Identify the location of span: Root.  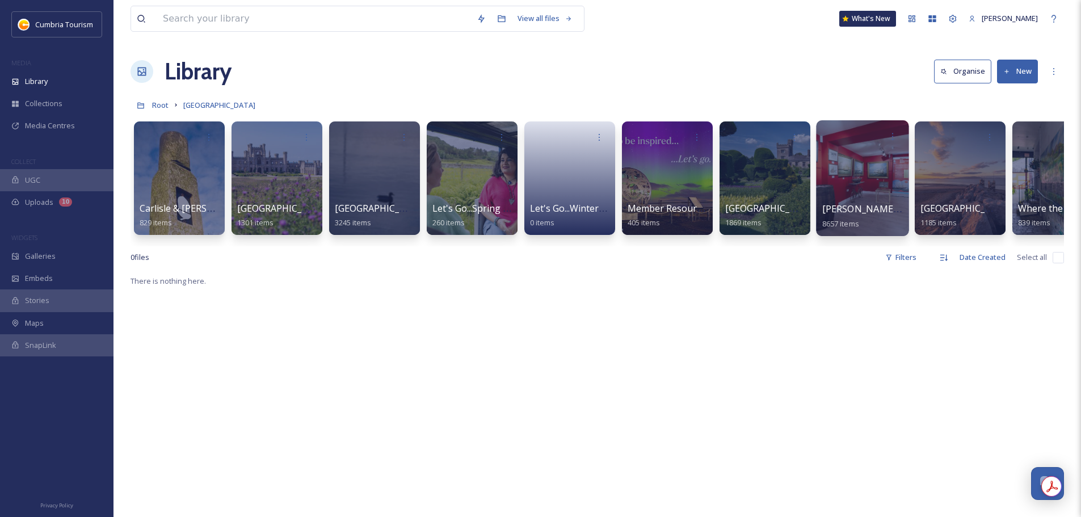
(160, 105).